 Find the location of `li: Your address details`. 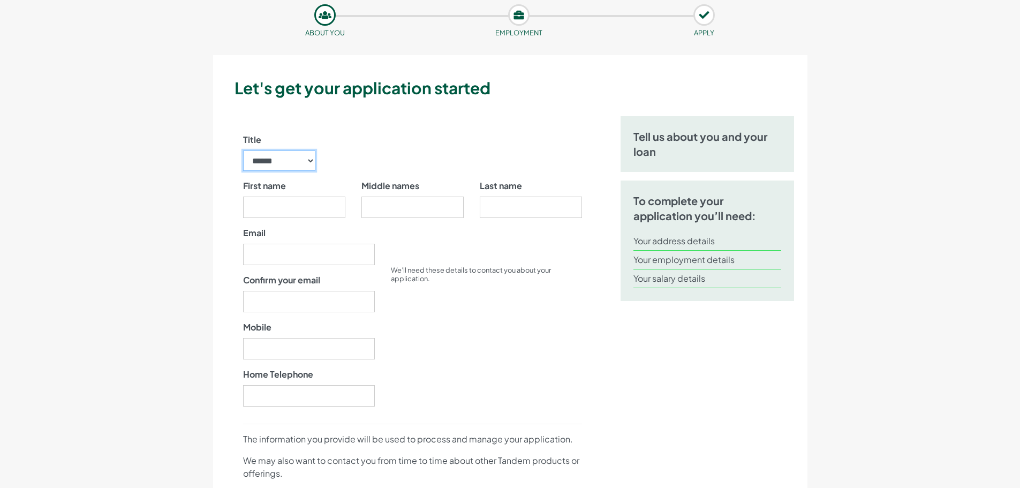

li: Your address details is located at coordinates (707, 241).